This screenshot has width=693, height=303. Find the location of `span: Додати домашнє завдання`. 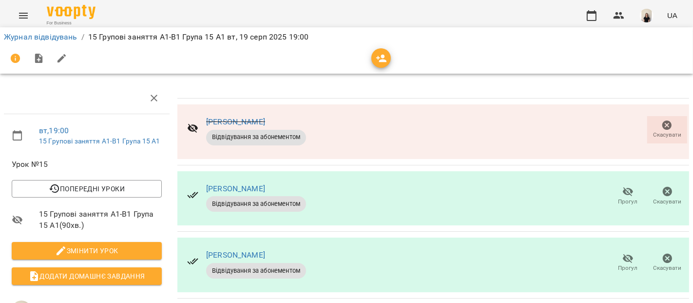

span: Додати домашнє завдання is located at coordinates (87, 276).